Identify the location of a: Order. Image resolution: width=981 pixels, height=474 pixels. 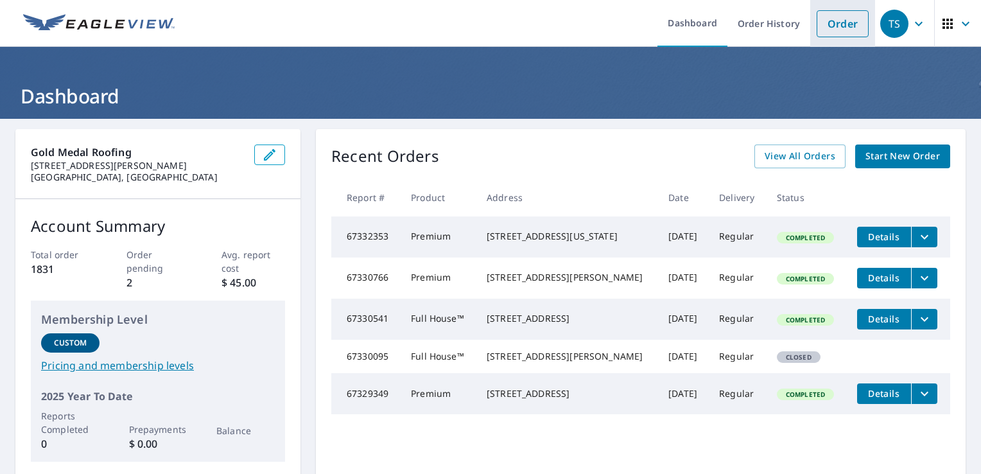
(842, 24).